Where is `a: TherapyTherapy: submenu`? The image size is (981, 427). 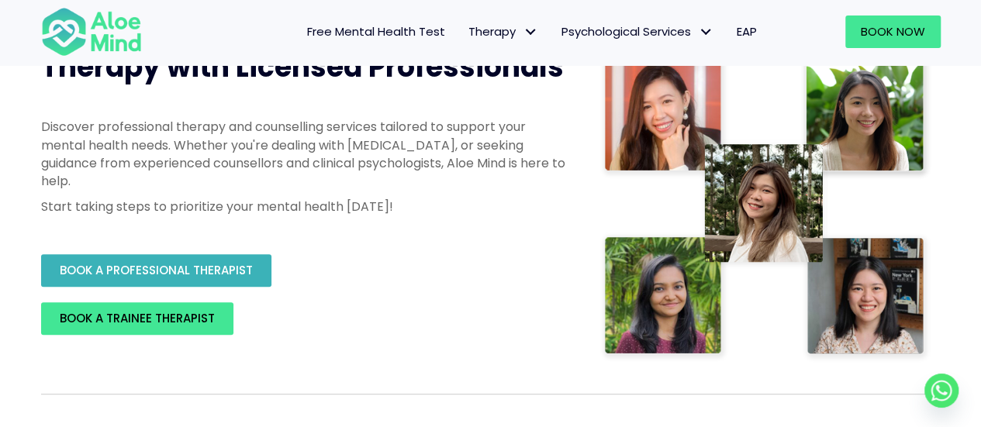
a: TherapyTherapy: submenu is located at coordinates (503, 32).